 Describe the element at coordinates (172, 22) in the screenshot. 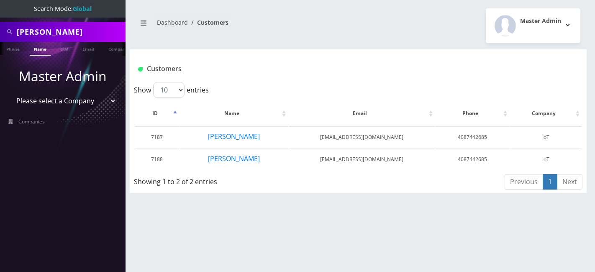

I see `a: Dashboard` at that location.